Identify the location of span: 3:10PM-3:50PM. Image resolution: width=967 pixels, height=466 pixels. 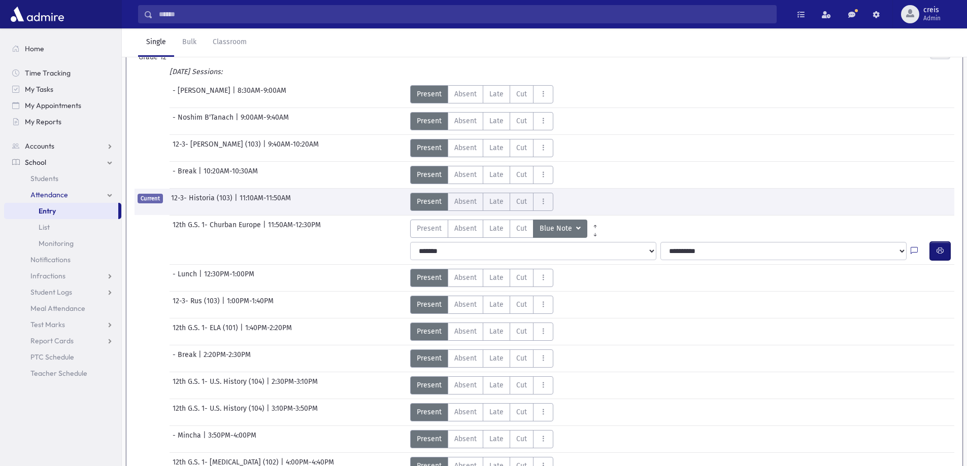
(294, 413).